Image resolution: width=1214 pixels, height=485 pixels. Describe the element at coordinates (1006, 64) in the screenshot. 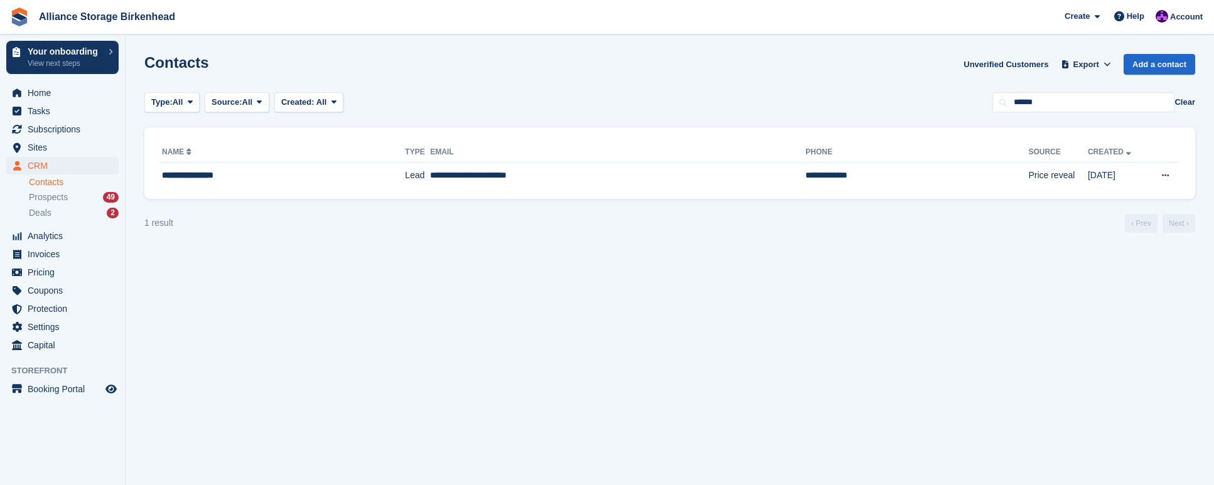

I see `a: Unverified Customers` at that location.